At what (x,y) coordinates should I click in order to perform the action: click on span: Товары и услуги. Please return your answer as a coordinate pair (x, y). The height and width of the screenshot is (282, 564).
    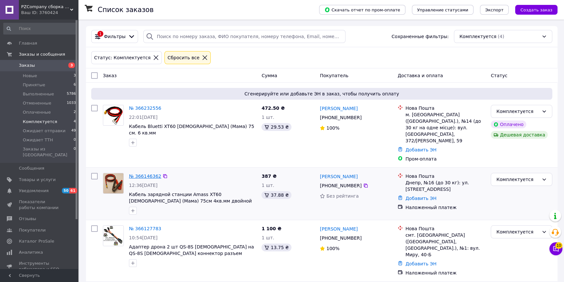
    Looking at the image, I should click on (37, 180).